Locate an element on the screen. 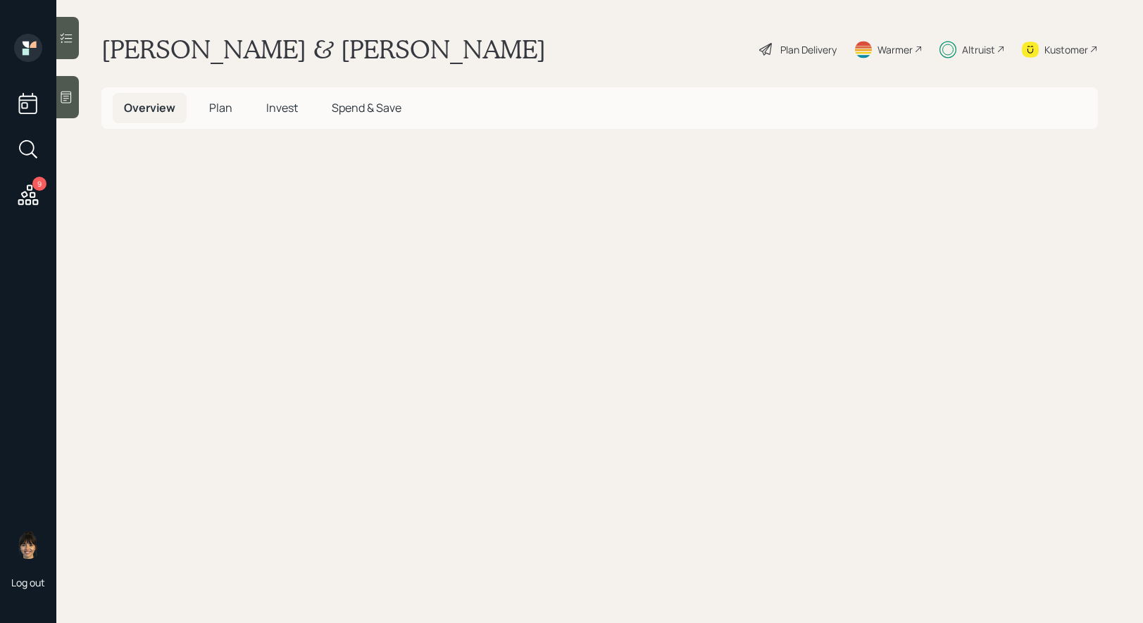  div: Kustomer is located at coordinates (1066, 49).